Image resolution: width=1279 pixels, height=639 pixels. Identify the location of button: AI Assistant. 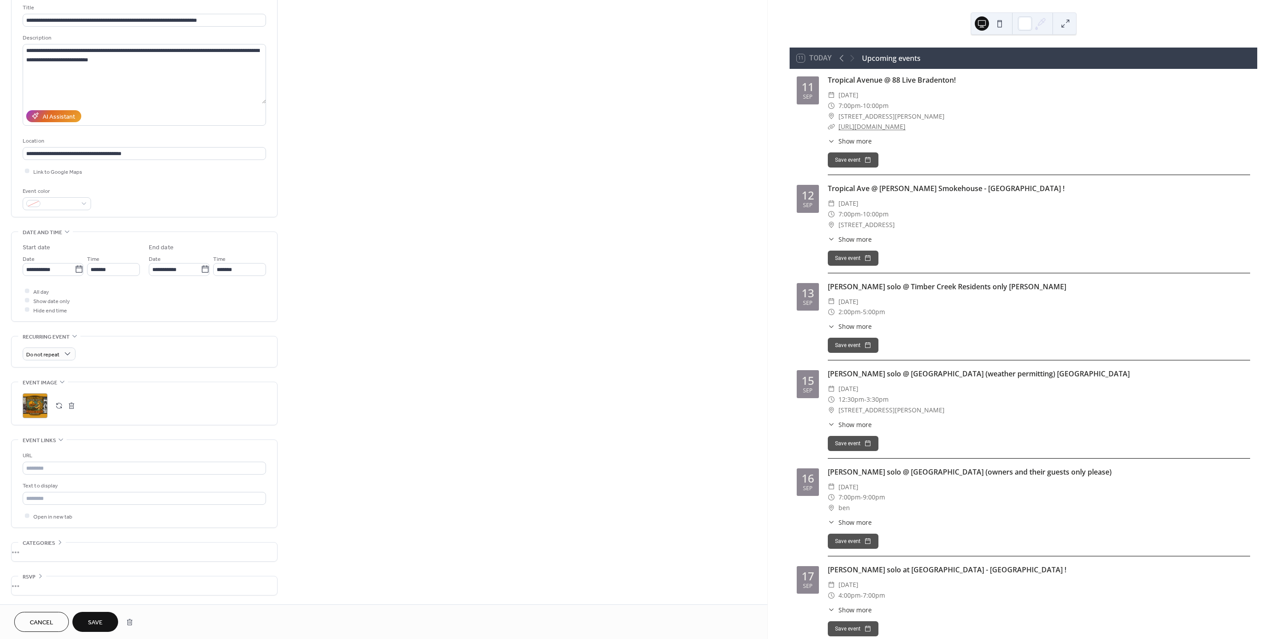
(54, 116).